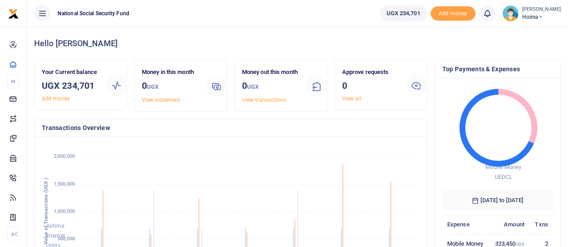  Describe the element at coordinates (46, 212) in the screenshot. I see `text: Value of Transactions (UGX )` at that location.